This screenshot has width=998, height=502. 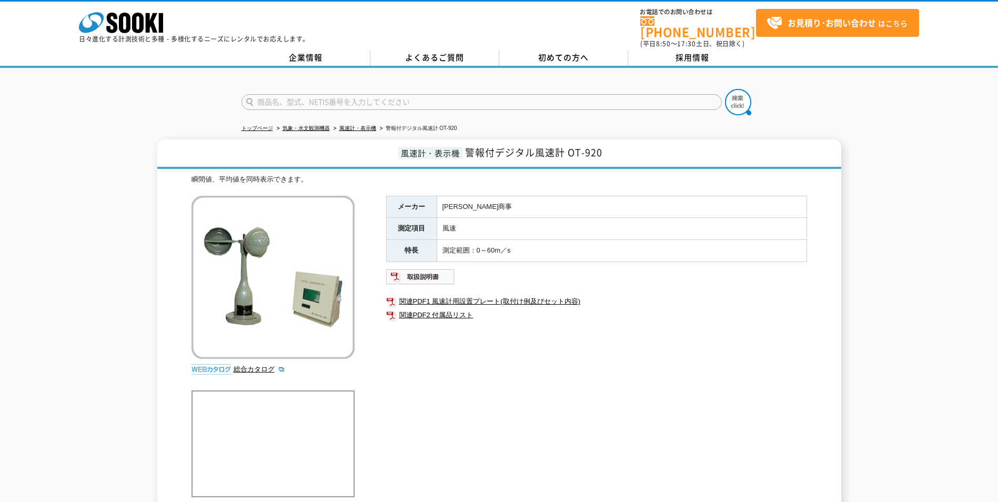 What do you see at coordinates (430, 153) in the screenshot?
I see `span: 風速計・表示機` at bounding box center [430, 153].